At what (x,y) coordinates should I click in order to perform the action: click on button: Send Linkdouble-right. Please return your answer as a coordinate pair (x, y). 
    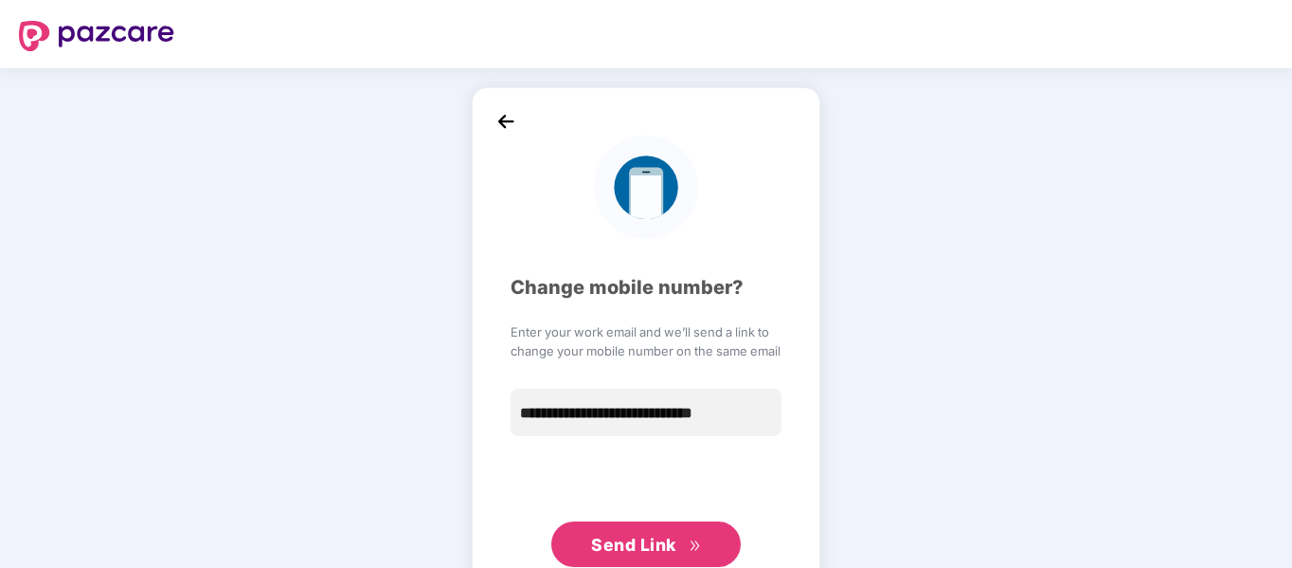
    Looking at the image, I should click on (646, 544).